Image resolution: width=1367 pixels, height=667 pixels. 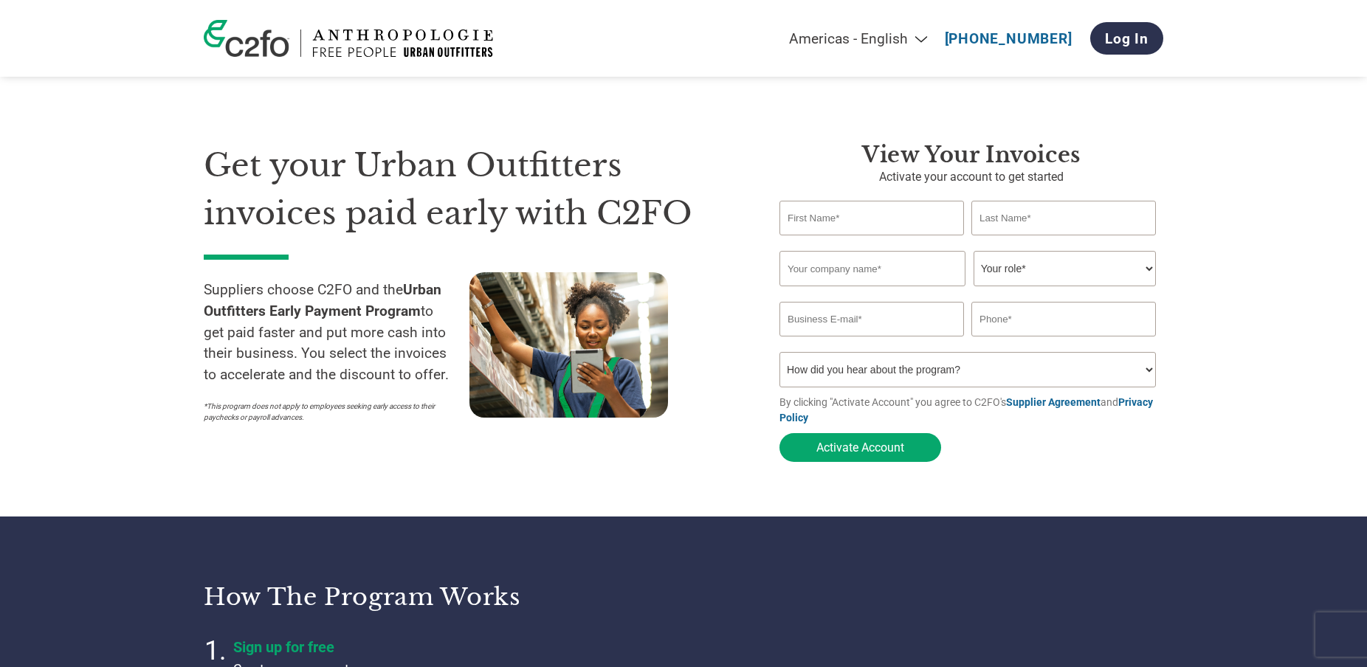 I want to click on img: c2fo logo, so click(x=247, y=38).